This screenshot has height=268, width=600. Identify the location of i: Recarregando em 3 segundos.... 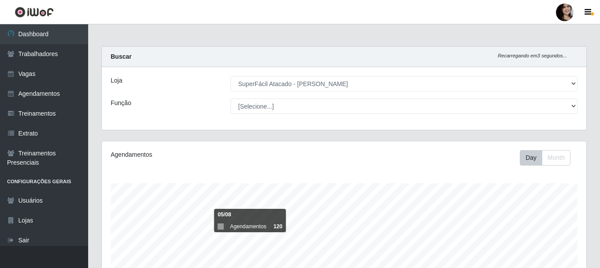
(532, 56).